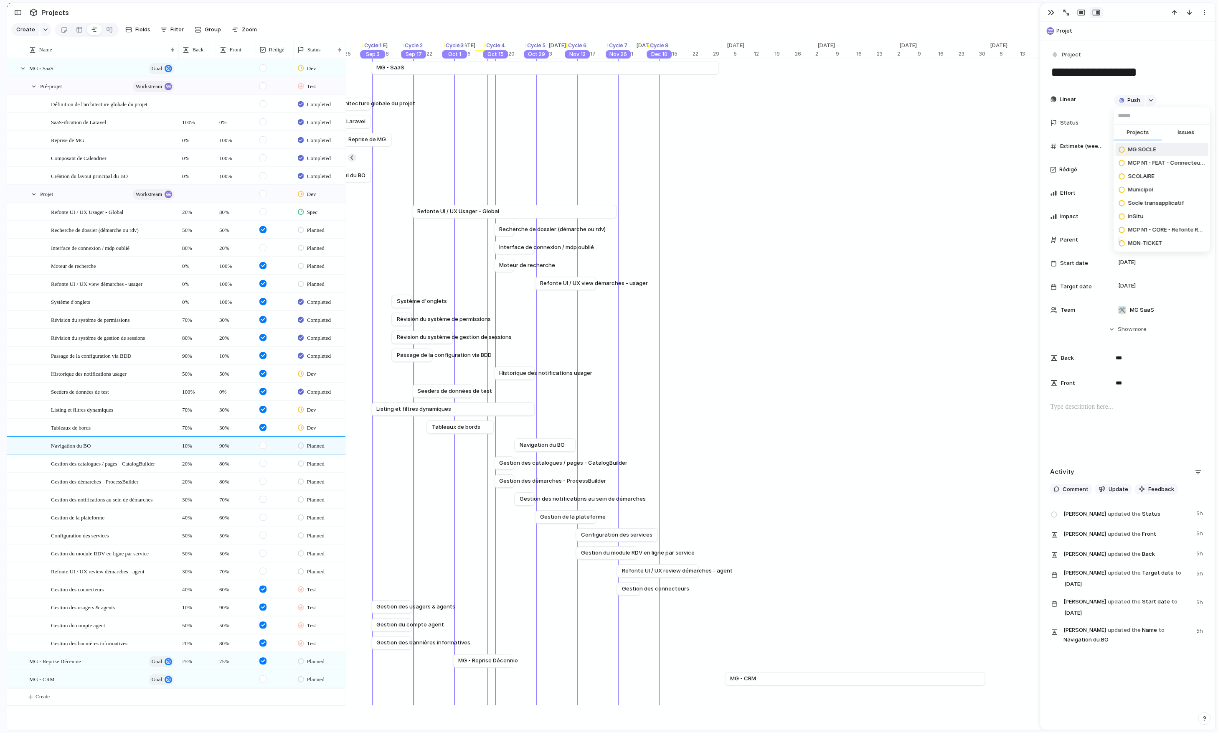 This screenshot has height=733, width=1218. What do you see at coordinates (1145, 243) in the screenshot?
I see `span: MON-TICKET` at bounding box center [1145, 243].